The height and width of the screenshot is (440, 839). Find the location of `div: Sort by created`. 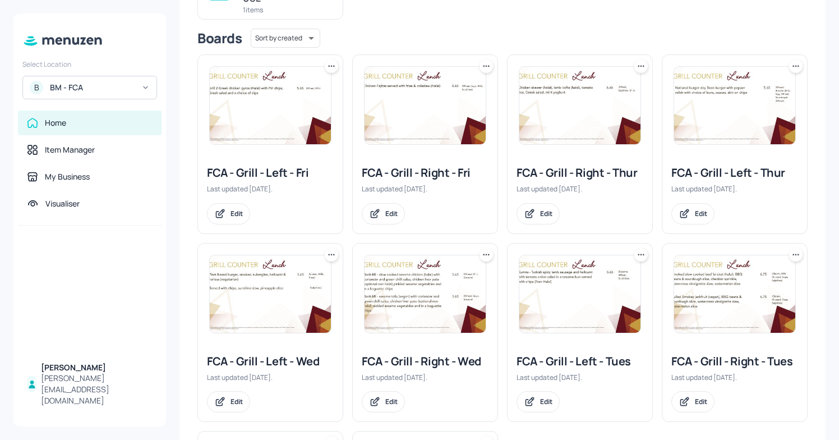

div: Sort by created is located at coordinates (285, 38).